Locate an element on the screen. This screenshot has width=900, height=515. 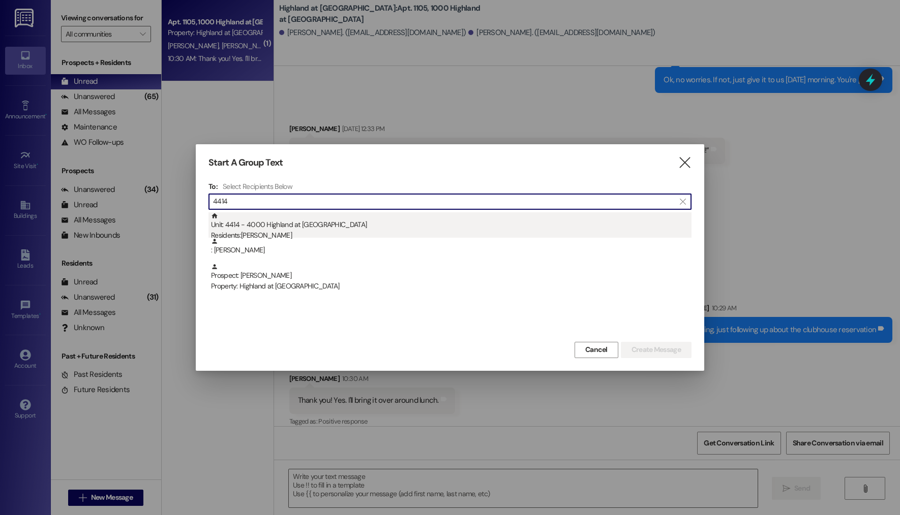
h4: Select Recipients Below is located at coordinates (257, 187).